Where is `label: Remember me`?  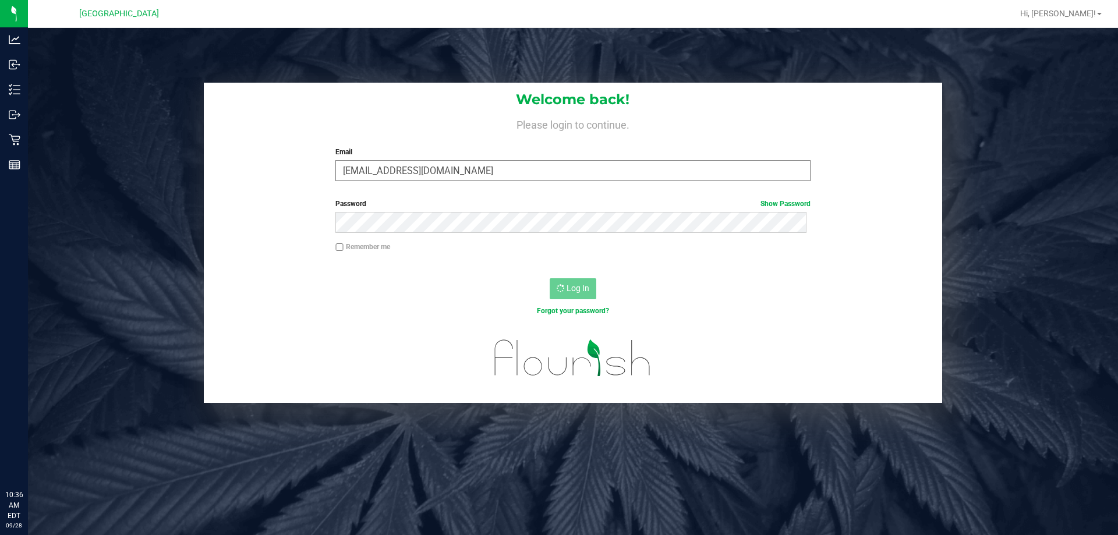
label: Remember me is located at coordinates (363, 247).